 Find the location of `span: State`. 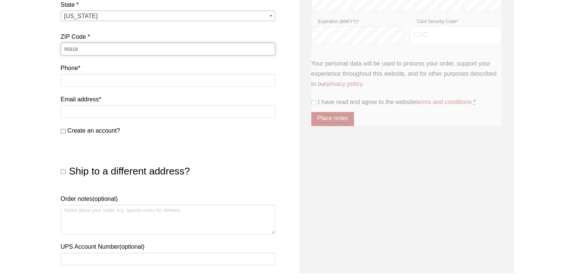

span: State is located at coordinates (168, 16).